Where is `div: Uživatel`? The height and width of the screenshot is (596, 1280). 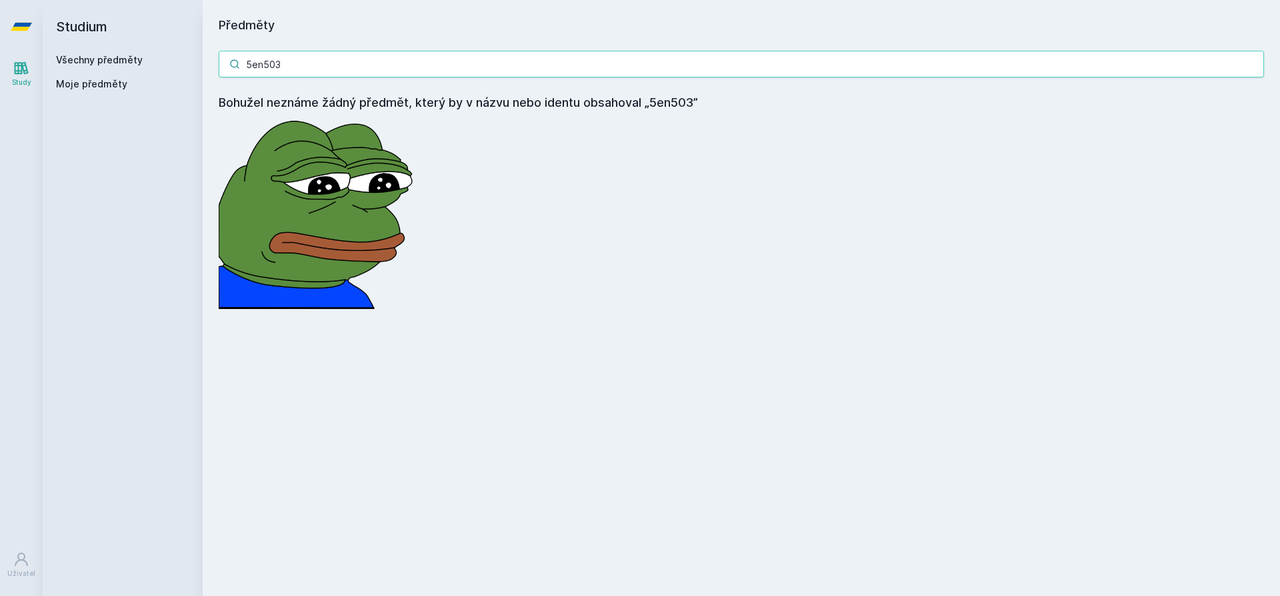
div: Uživatel is located at coordinates (21, 573).